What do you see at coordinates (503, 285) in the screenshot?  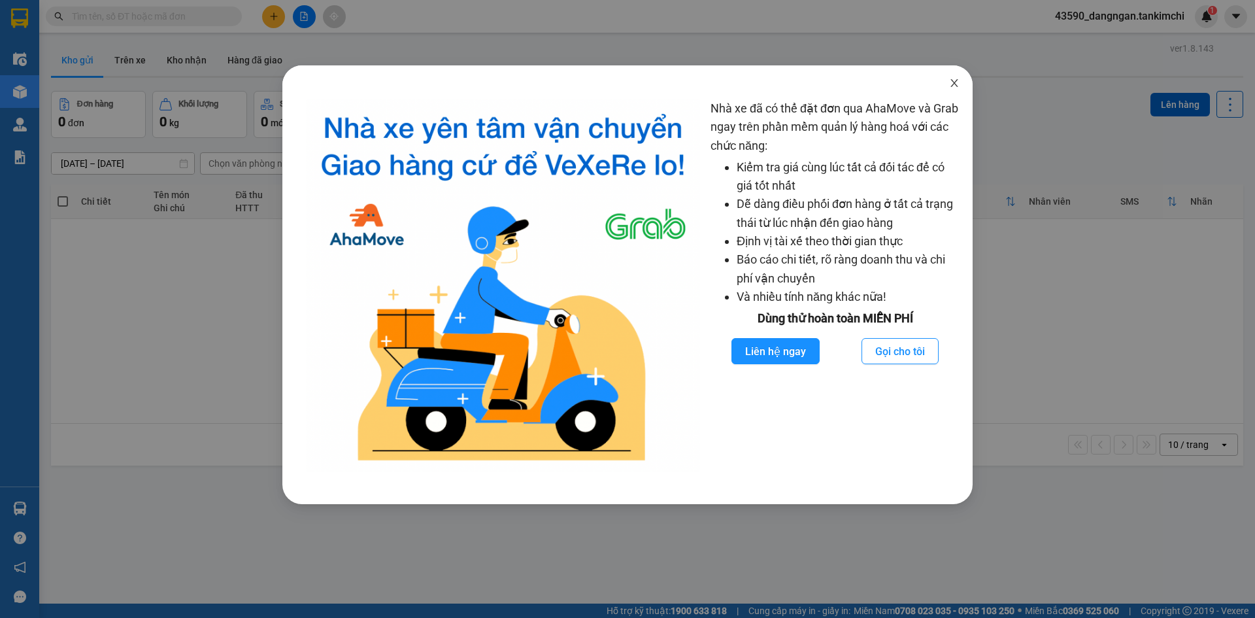 I see `img: logo` at bounding box center [503, 285].